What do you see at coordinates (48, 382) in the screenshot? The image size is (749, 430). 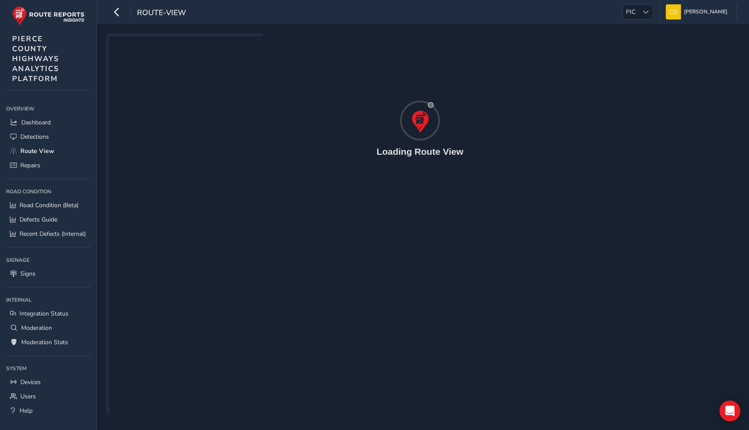 I see `a: Devices` at bounding box center [48, 382].